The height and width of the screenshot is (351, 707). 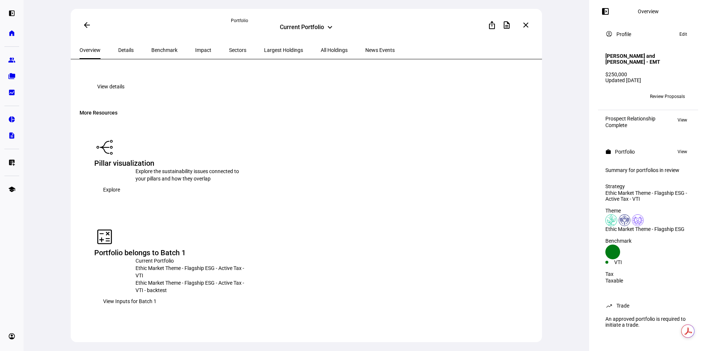 I want to click on mat-icon: account_circle, so click(x=609, y=34).